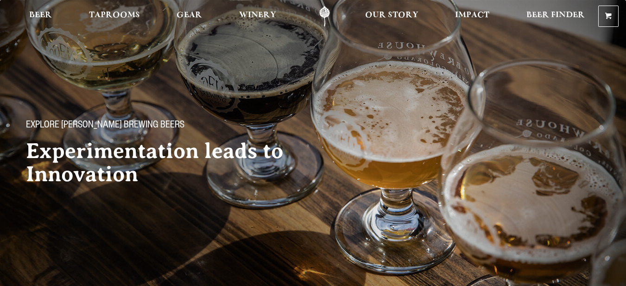 The image size is (626, 286). What do you see at coordinates (189, 15) in the screenshot?
I see `span: Gear` at bounding box center [189, 15].